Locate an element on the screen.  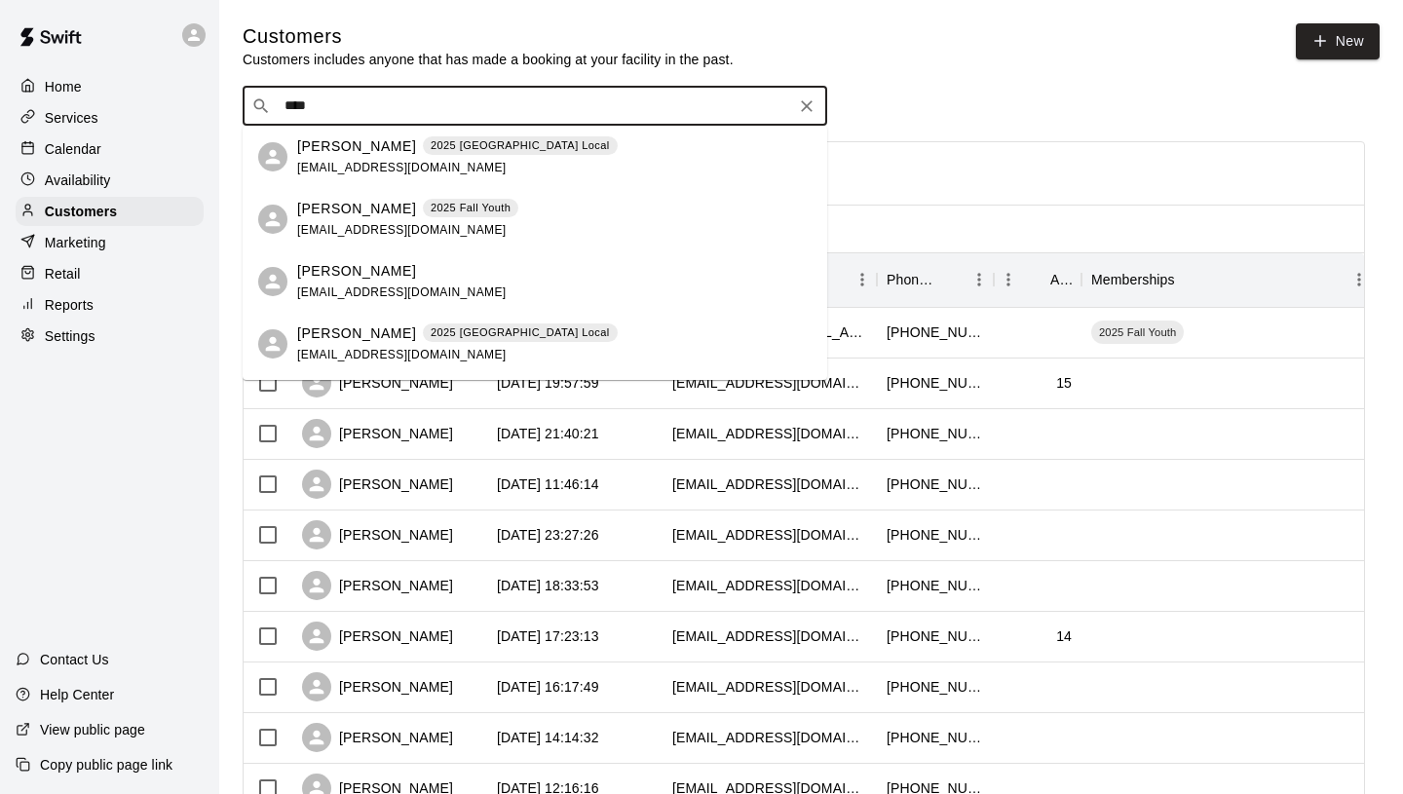
div: +16122420838 is located at coordinates (935, 484).